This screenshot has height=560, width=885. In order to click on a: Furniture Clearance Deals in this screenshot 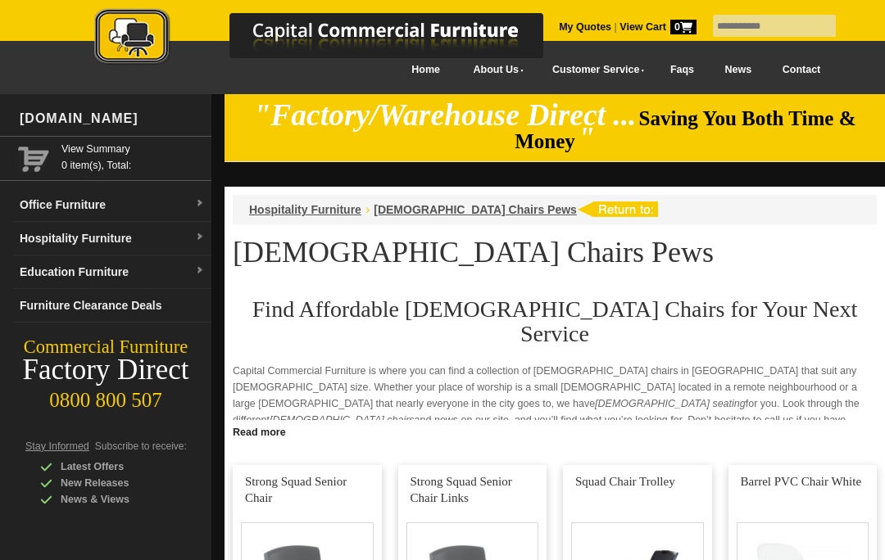, I will do `click(112, 306)`.